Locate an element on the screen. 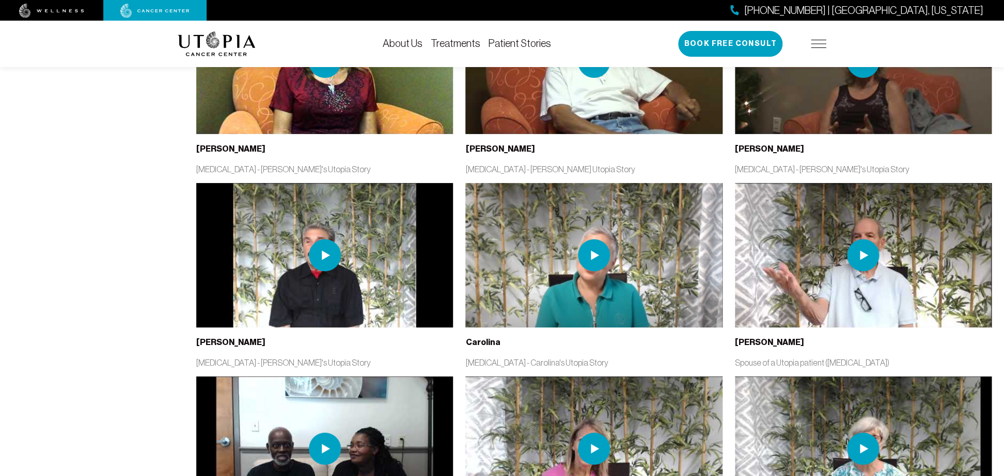  img: icon-hamburger is located at coordinates (818, 44).